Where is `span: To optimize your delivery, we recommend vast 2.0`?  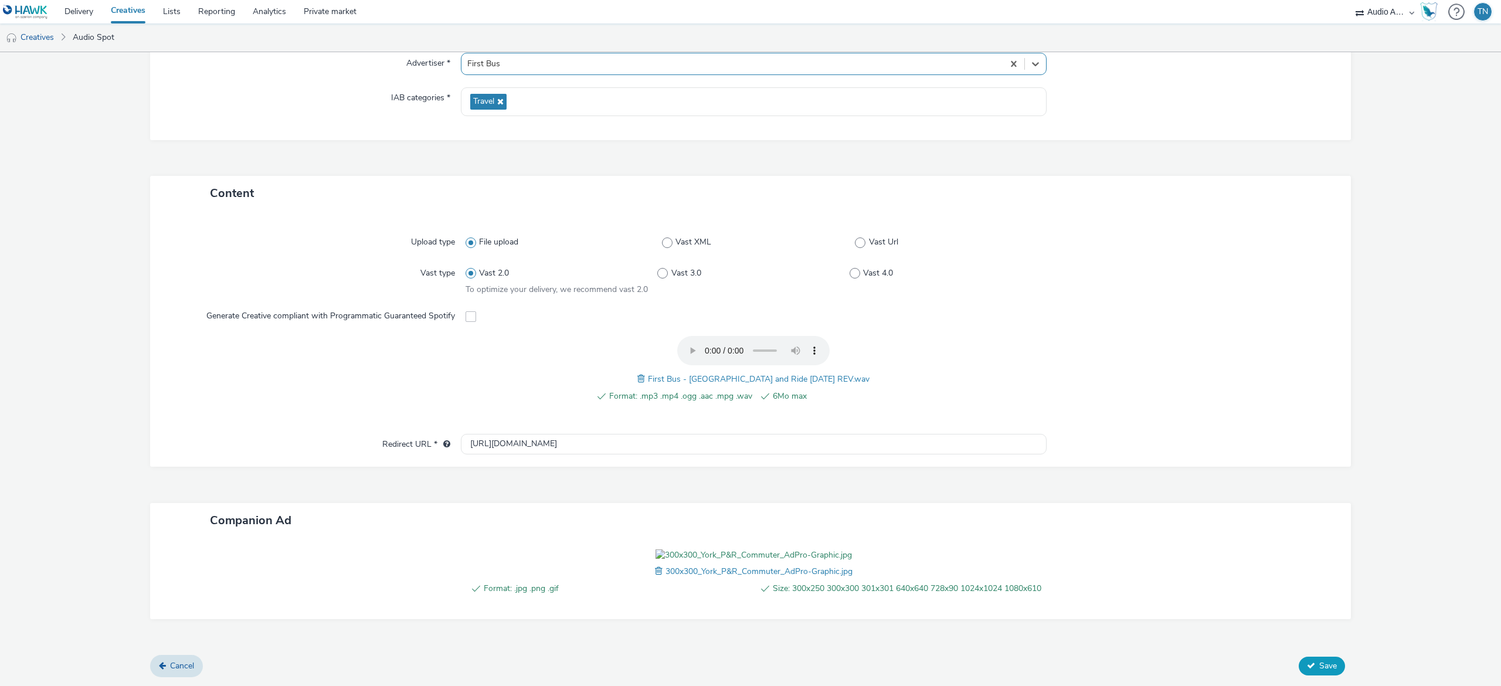 span: To optimize your delivery, we recommend vast 2.0 is located at coordinates (556, 289).